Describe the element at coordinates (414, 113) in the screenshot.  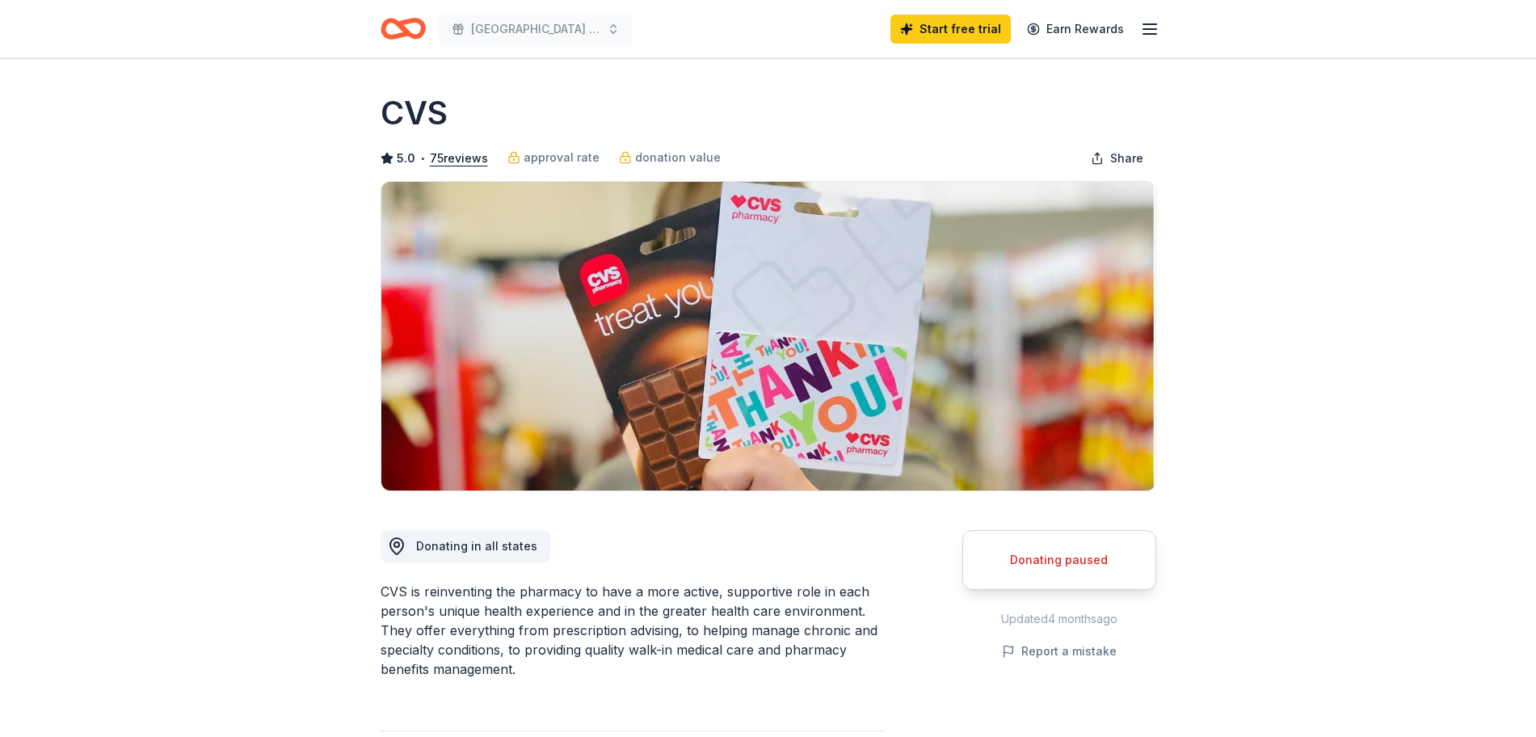
I see `h1: CVS` at that location.